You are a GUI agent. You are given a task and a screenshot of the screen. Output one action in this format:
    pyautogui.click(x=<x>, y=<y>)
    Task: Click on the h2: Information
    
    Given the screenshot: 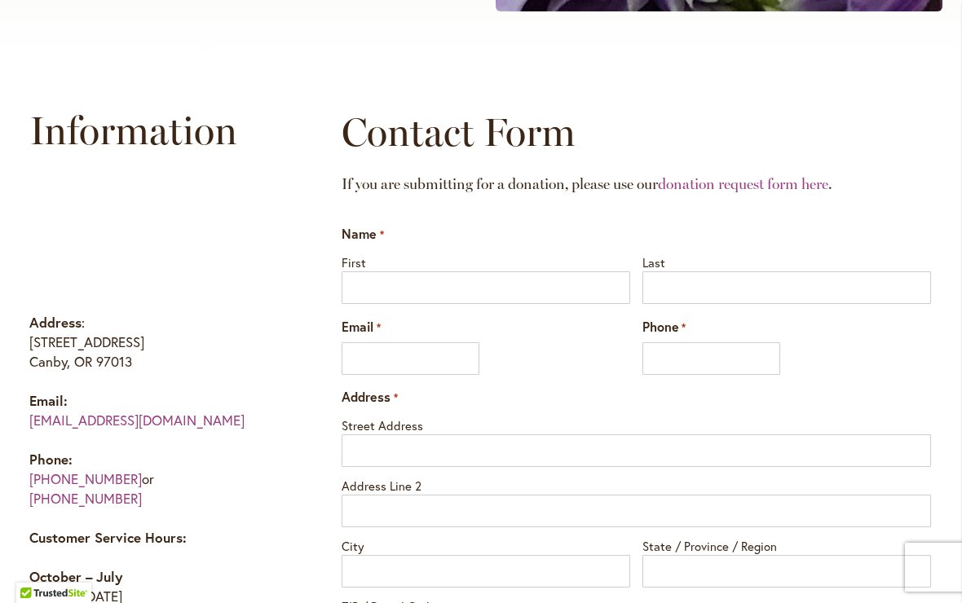 What is the action you would take?
    pyautogui.click(x=153, y=130)
    